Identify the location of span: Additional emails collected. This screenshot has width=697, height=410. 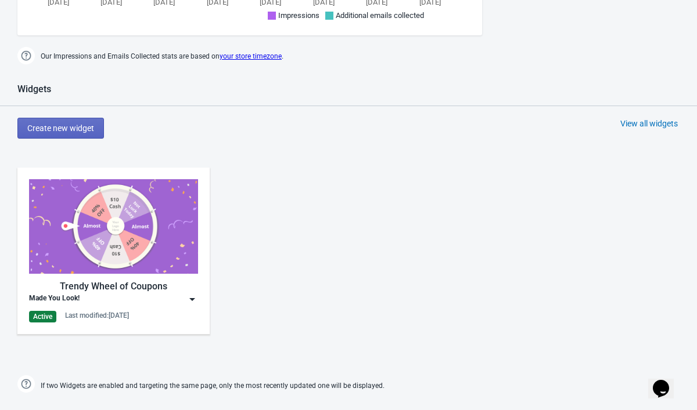
(380, 15).